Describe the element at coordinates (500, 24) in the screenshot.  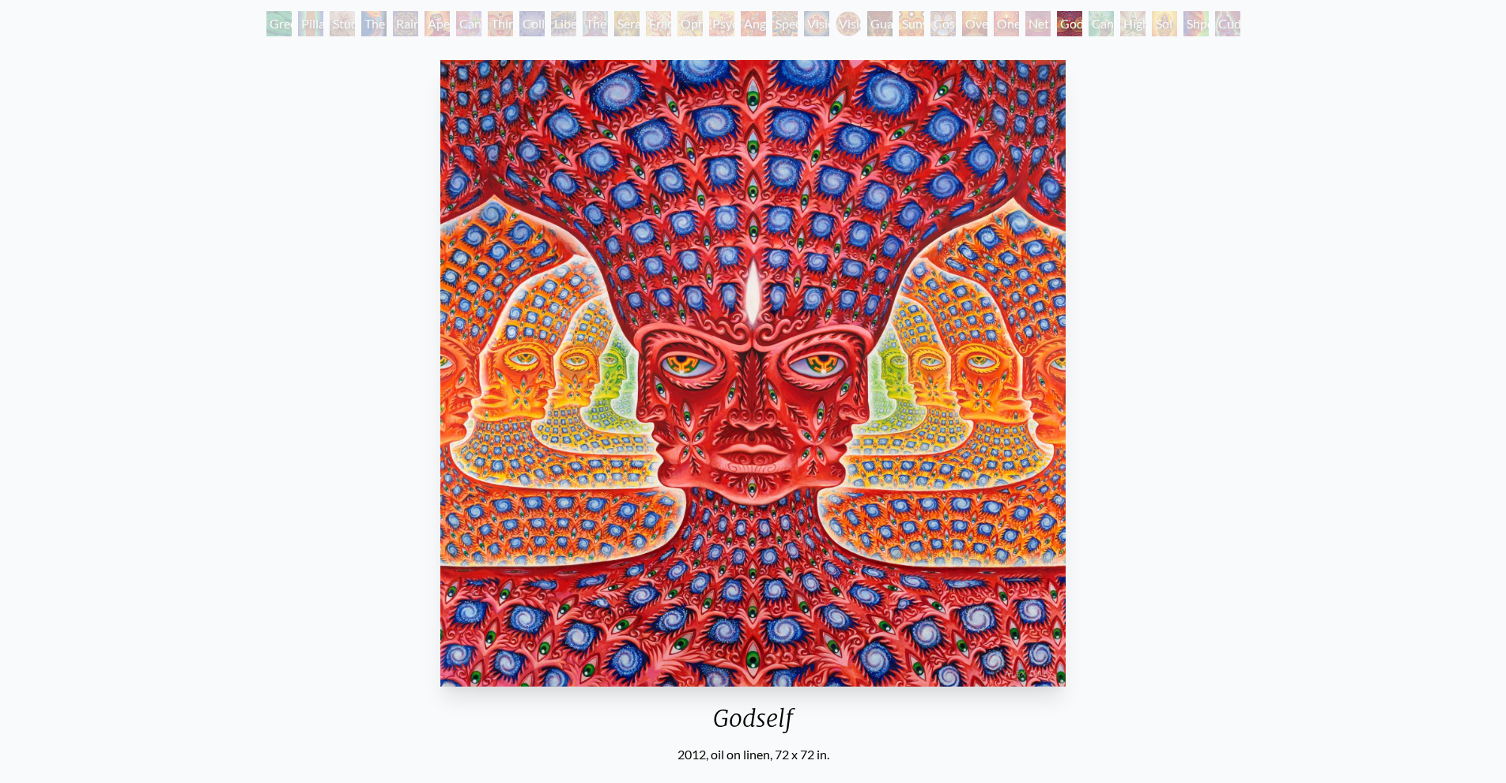
I see `div: Third Eye Tears of Joy` at that location.